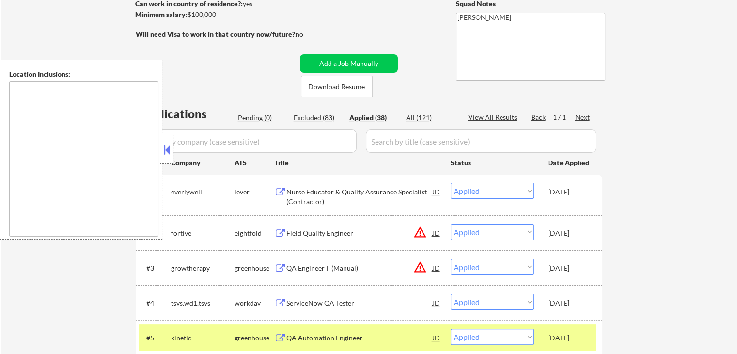 The width and height of the screenshot is (737, 354). I want to click on div: everlywell, so click(202, 192).